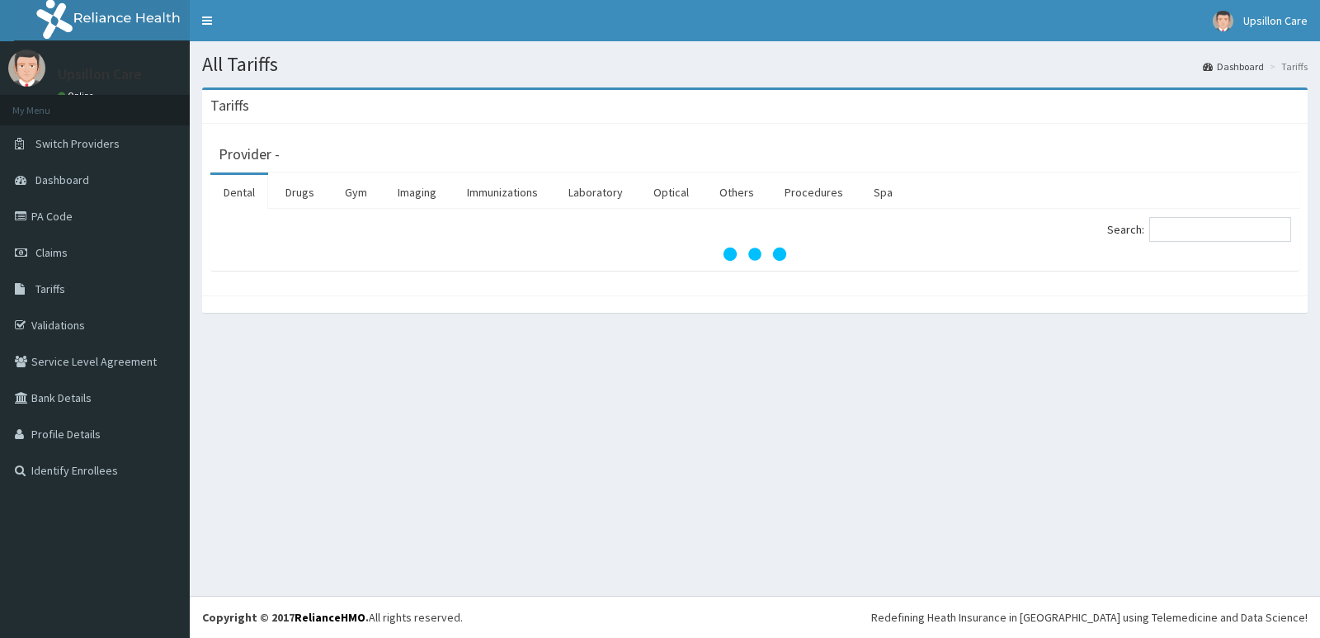 This screenshot has width=1320, height=638. I want to click on strong: Copyright © 2017 ., so click(286, 617).